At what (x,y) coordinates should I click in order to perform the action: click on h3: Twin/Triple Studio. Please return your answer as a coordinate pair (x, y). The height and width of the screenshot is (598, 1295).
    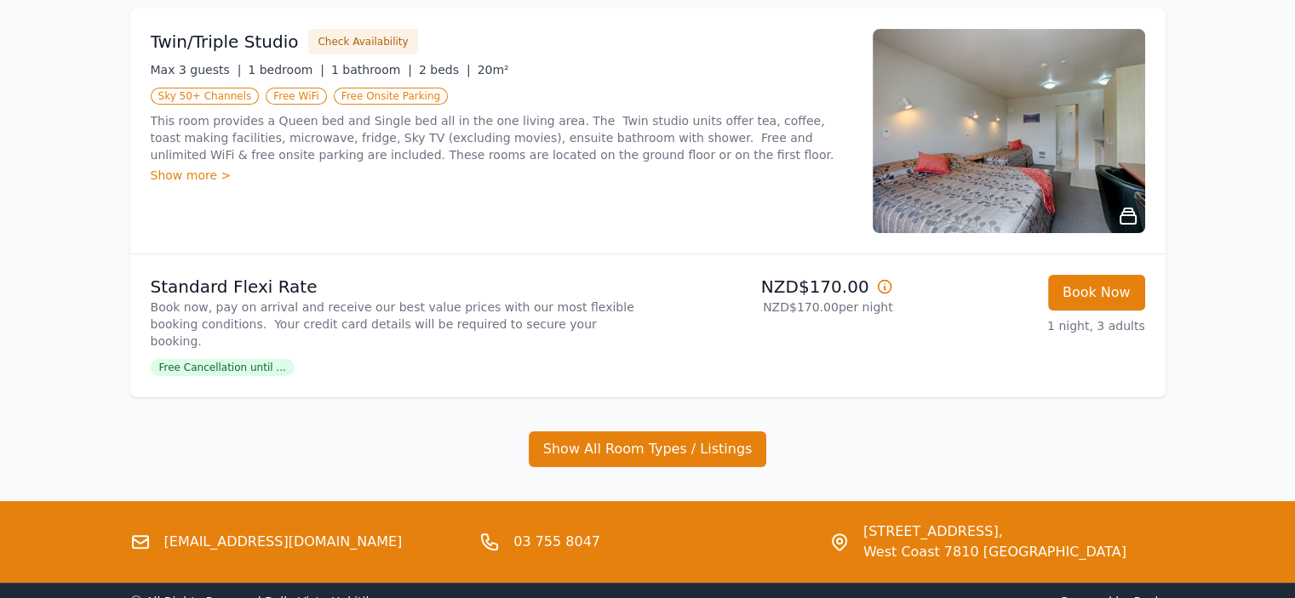
    Looking at the image, I should click on (225, 42).